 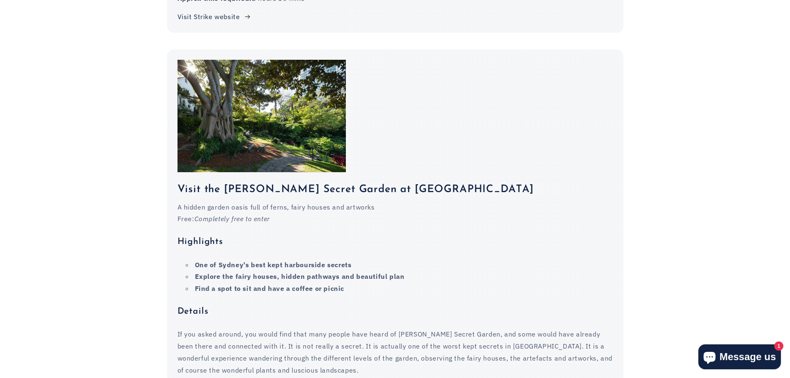 I want to click on p: Free:, so click(x=395, y=219).